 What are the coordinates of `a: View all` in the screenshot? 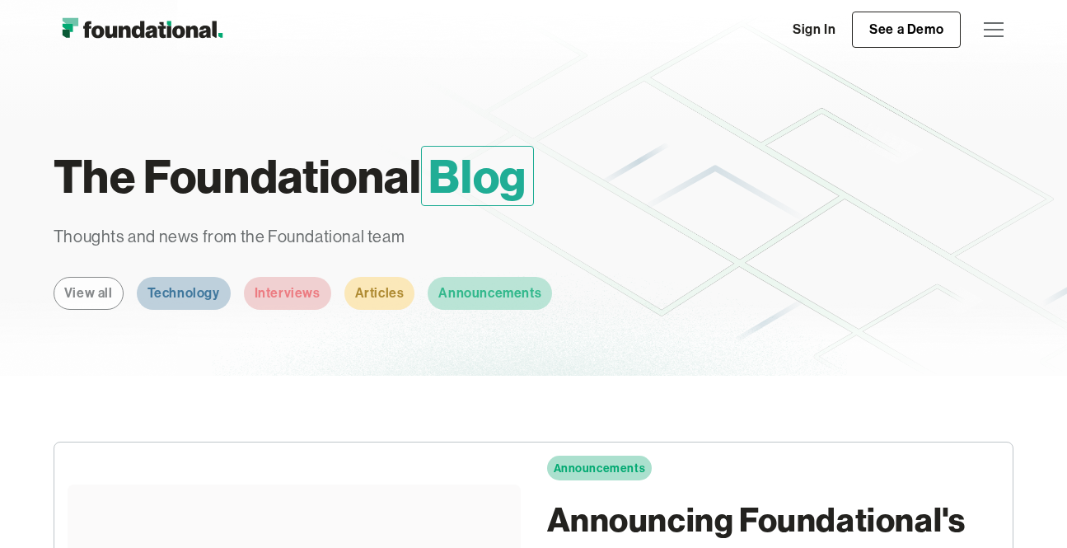 It's located at (88, 293).